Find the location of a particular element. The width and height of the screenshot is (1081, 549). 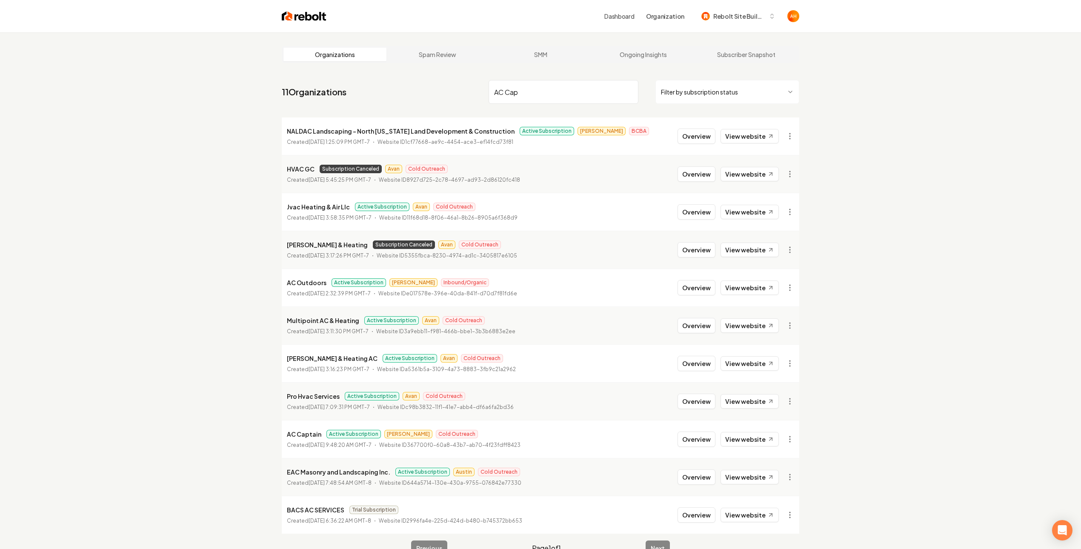

p: Website ID 1cf77668-ae9c-4454-ace3-ef14fcd73f81 is located at coordinates (445, 142).